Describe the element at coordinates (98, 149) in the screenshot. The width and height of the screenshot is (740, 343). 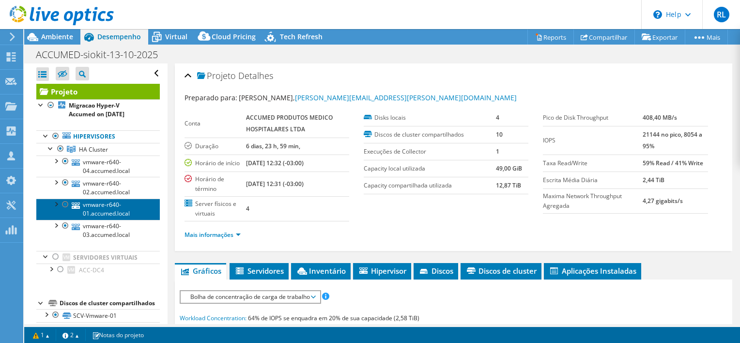
I see `a: HA Cluster` at that location.